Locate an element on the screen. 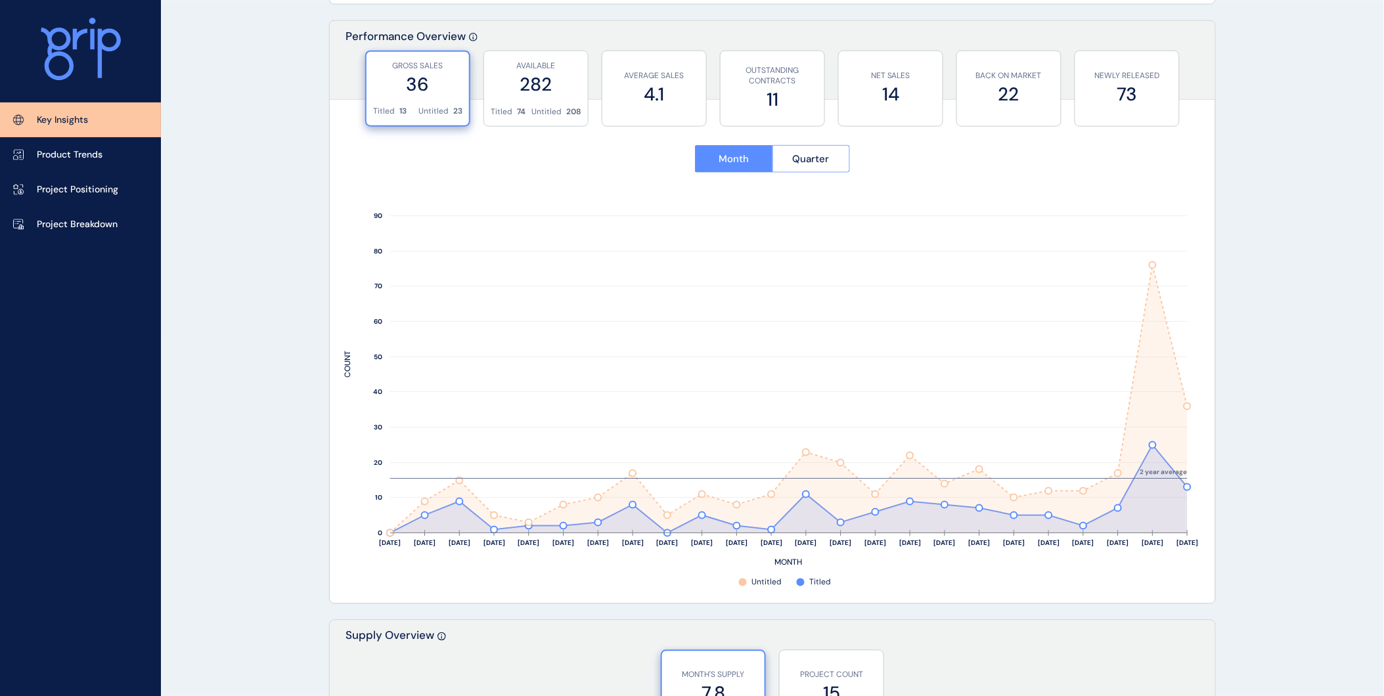  p: GROSS SALES is located at coordinates (418, 66).